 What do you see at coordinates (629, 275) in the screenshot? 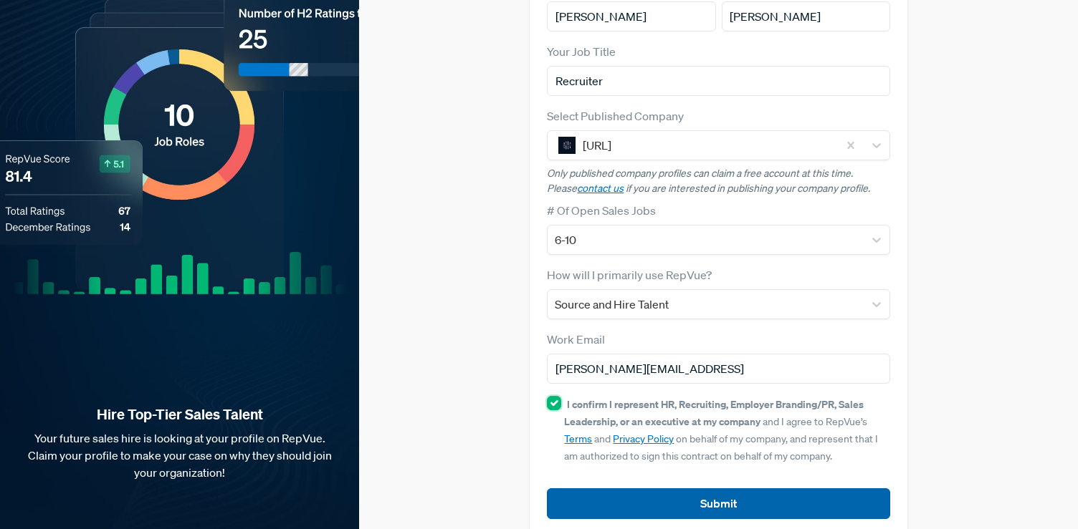
I see `label: How will I primarily use RepVue?` at bounding box center [629, 275].